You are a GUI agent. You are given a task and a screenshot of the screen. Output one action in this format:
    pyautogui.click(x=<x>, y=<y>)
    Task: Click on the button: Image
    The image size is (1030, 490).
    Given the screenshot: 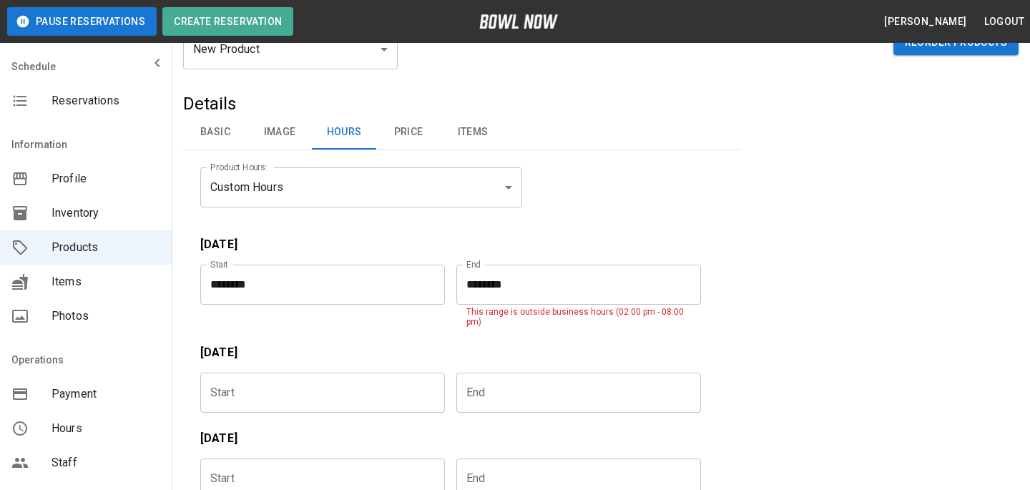 What is the action you would take?
    pyautogui.click(x=280, y=132)
    